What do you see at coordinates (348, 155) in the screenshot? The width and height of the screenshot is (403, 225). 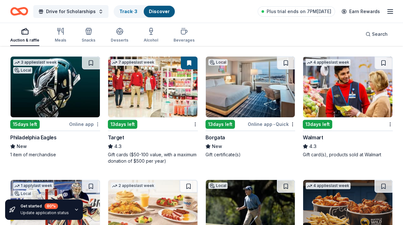 I see `div: Gift card(s), products sold at Walmart` at bounding box center [348, 155].